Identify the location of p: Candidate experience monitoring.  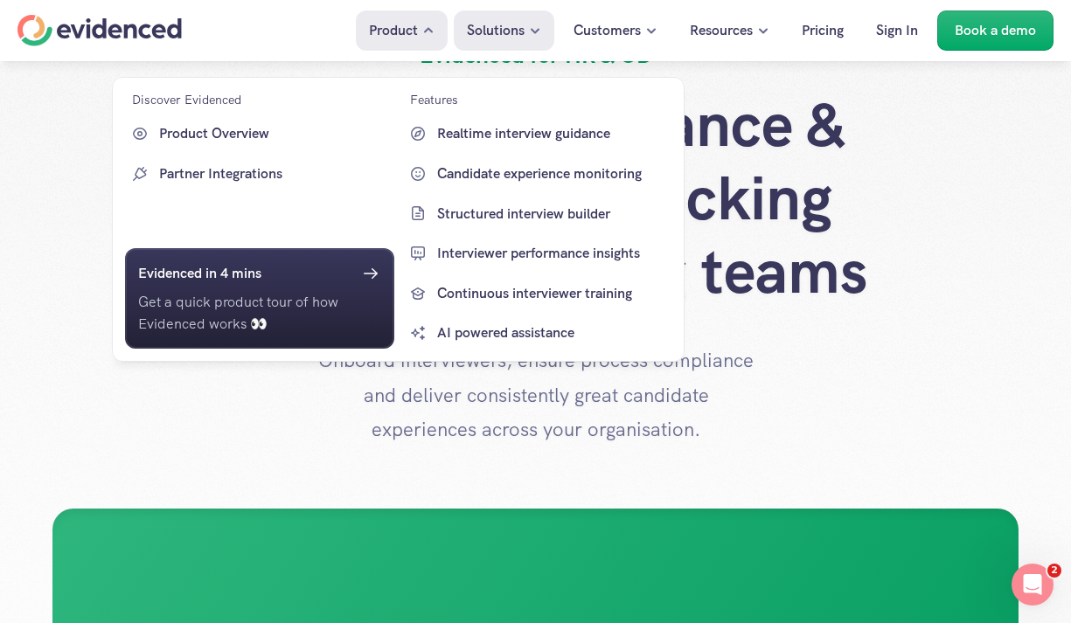
(553, 174).